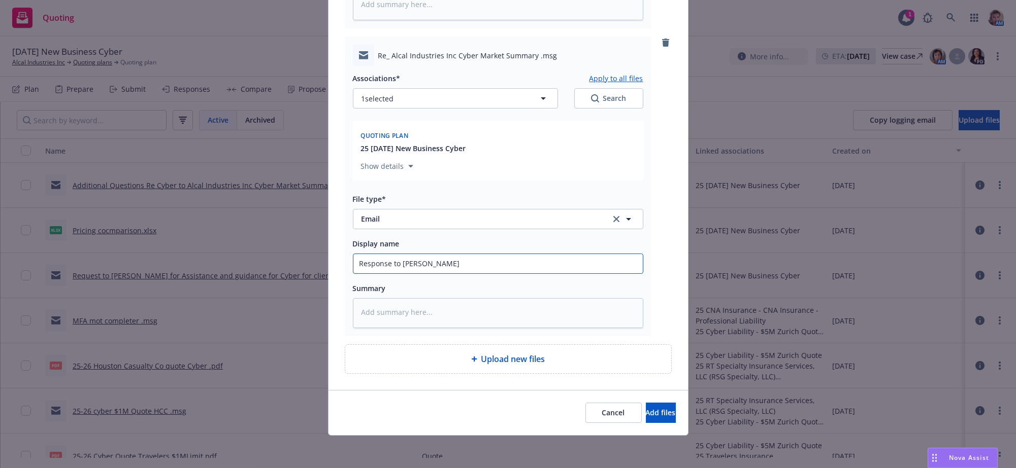 The height and width of the screenshot is (468, 1016). What do you see at coordinates (378, 98) in the screenshot?
I see `span: 1 selected` at bounding box center [378, 98].